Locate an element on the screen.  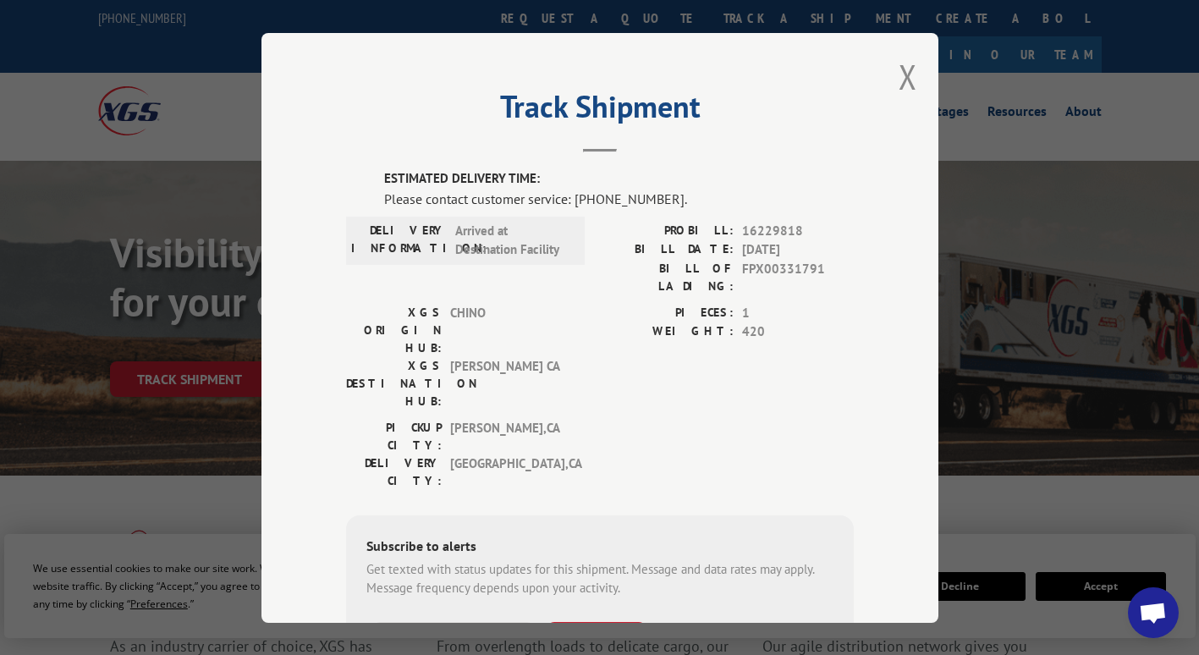
label: XGS DESTINATION HUB: is located at coordinates (394, 383).